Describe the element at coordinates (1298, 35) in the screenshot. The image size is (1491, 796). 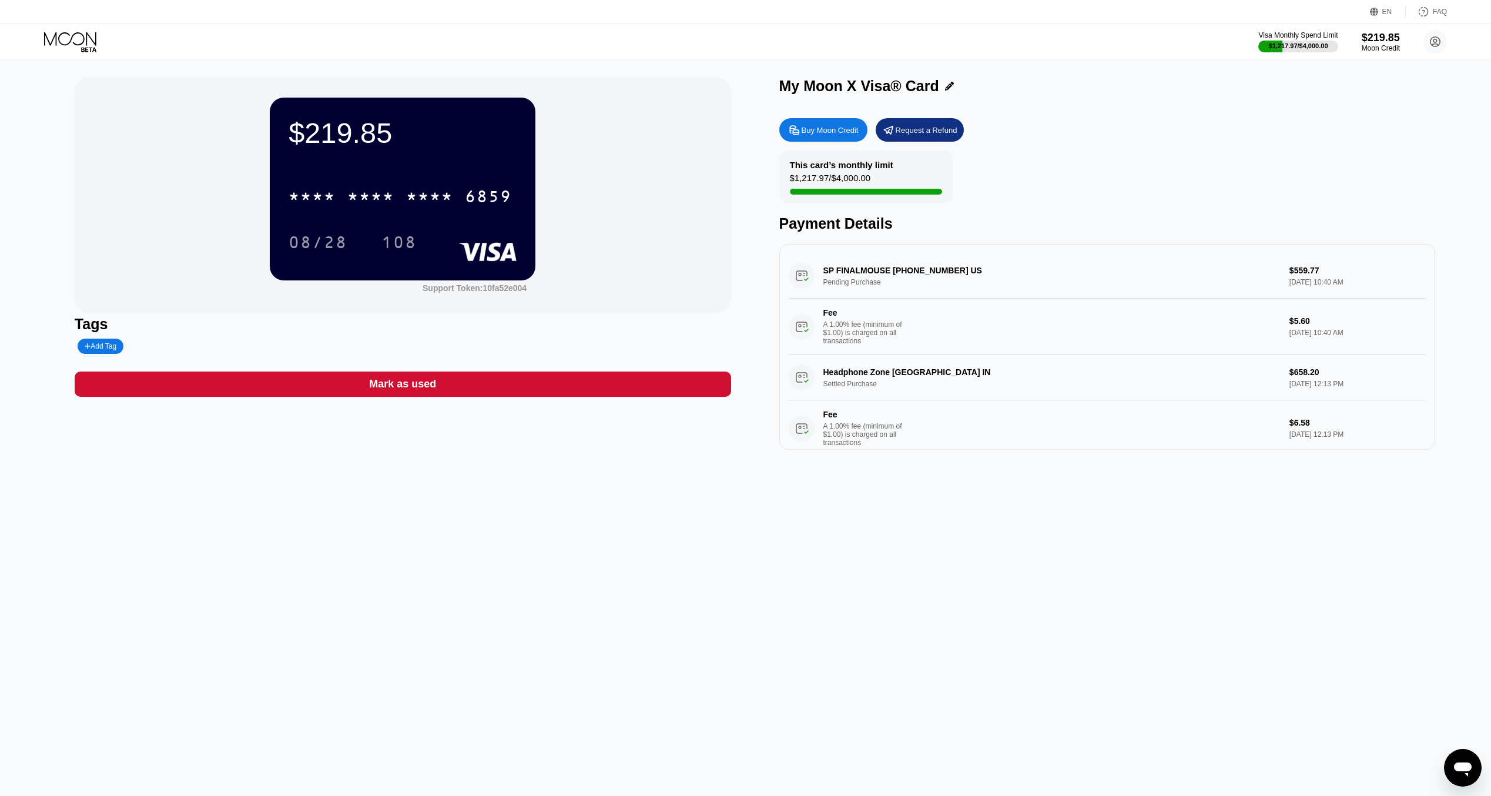
I see `div: Visa Monthly Spend Limit` at that location.